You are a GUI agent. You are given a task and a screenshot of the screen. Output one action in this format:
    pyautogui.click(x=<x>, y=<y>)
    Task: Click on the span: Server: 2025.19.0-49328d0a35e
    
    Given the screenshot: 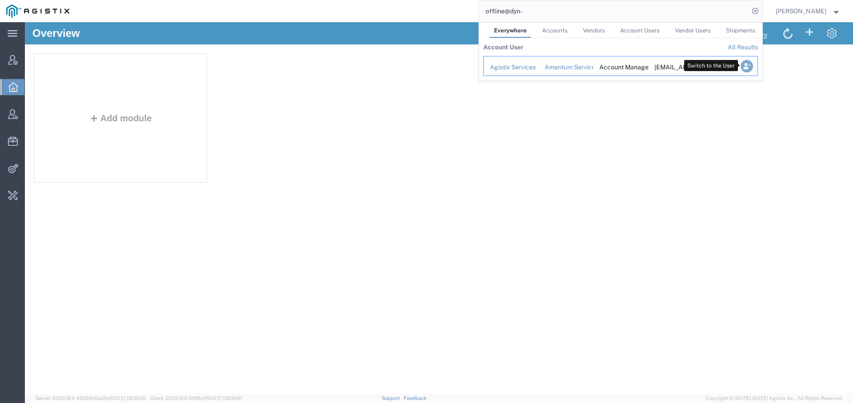 What is the action you would take?
    pyautogui.click(x=91, y=398)
    